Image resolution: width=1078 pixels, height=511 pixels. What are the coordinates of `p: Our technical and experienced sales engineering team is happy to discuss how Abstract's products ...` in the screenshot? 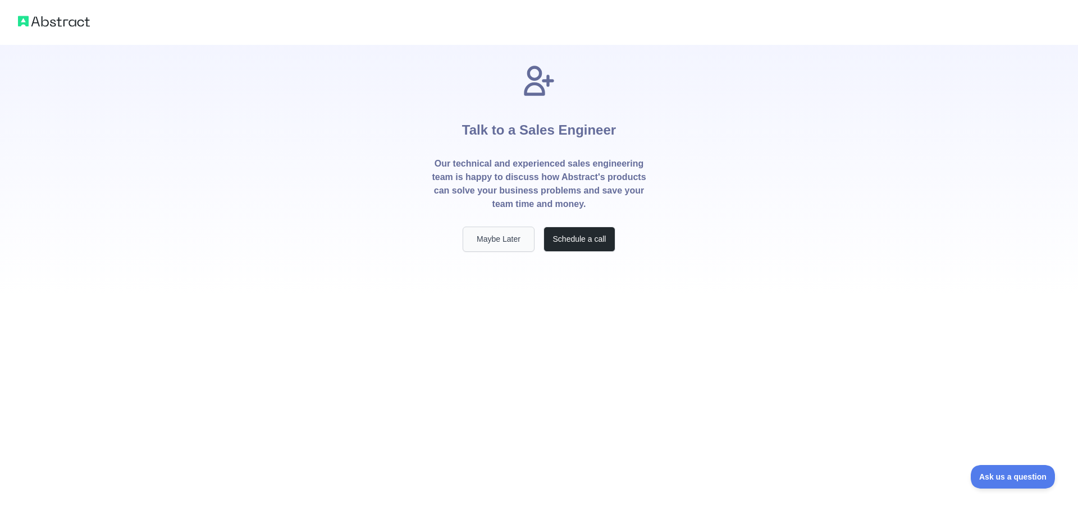 It's located at (539, 184).